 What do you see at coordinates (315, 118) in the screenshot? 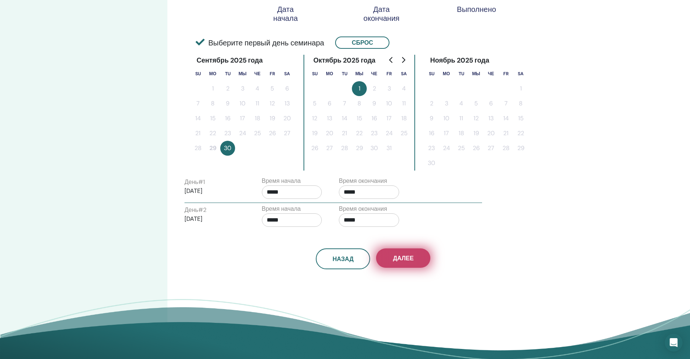
I see `button: 12` at bounding box center [315, 118].